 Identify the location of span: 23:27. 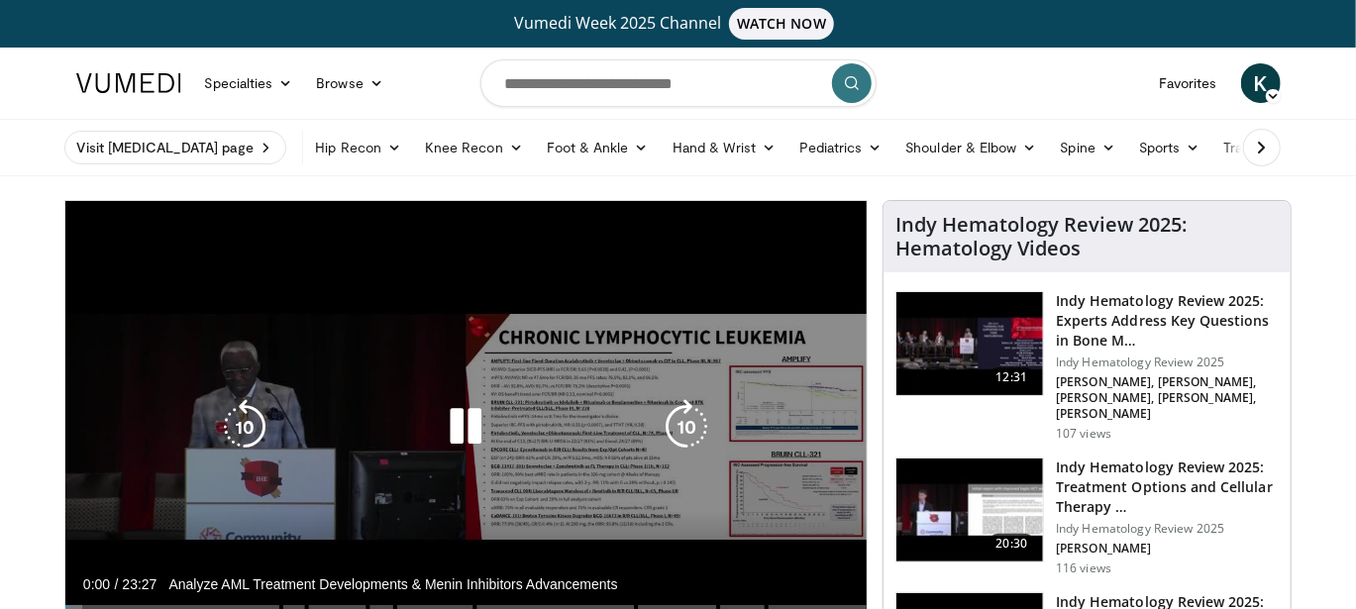
(139, 584).